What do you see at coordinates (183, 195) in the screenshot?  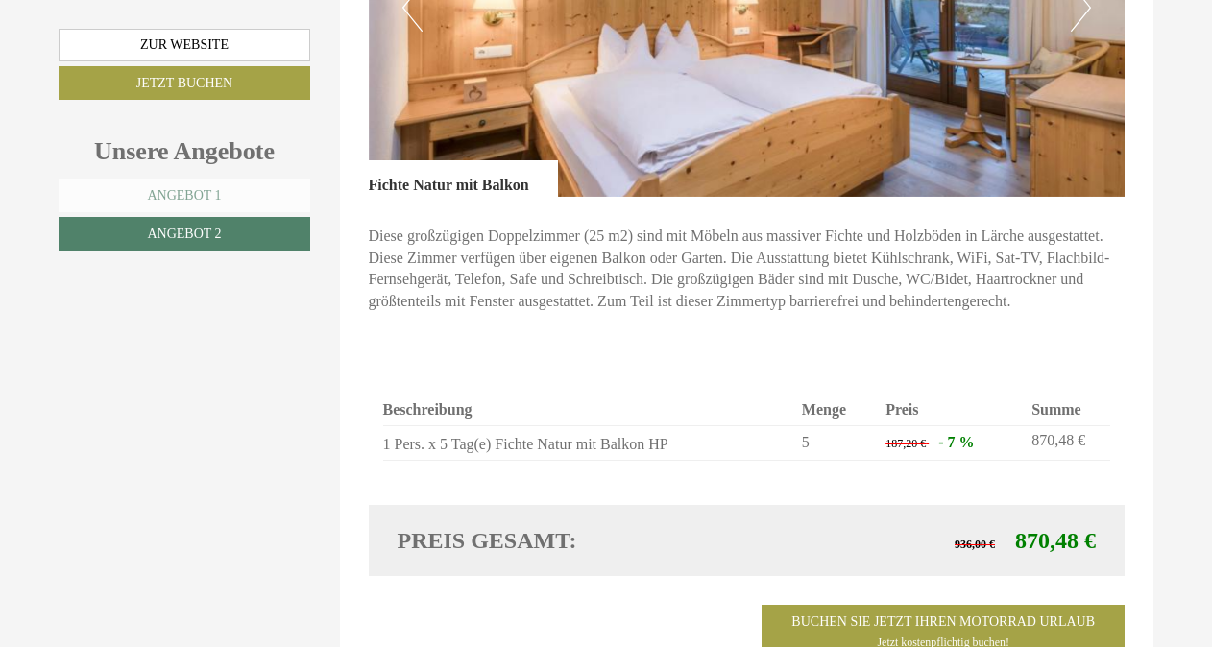 I see `span: Angebot 1` at bounding box center [183, 195].